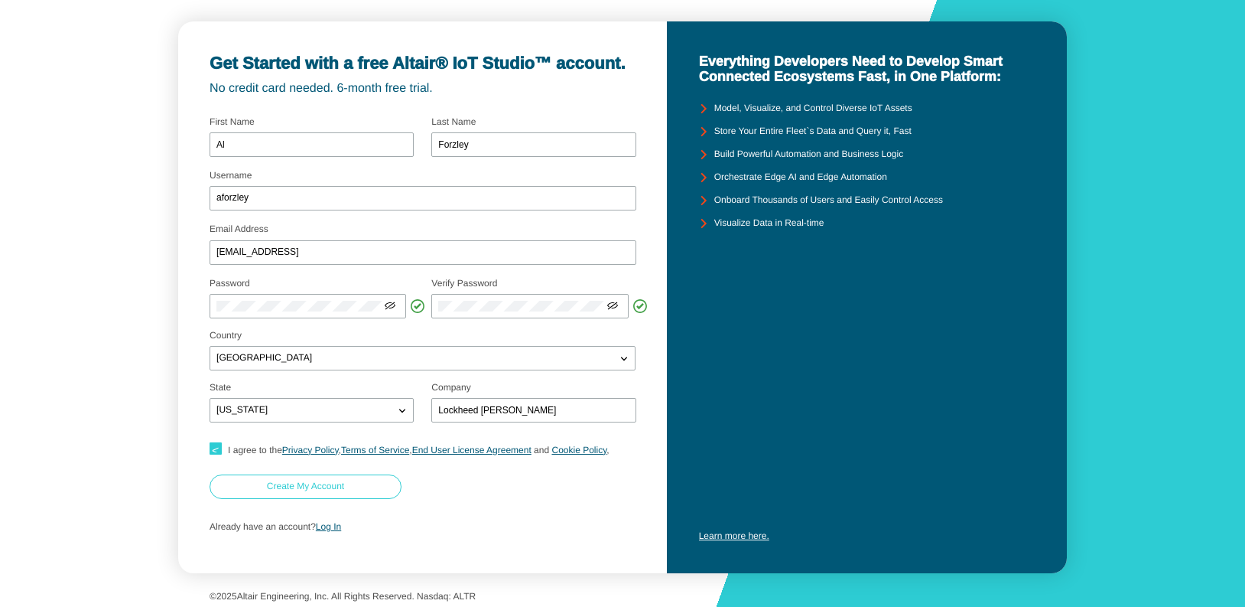 This screenshot has height=607, width=1245. I want to click on a: Learn more here., so click(734, 535).